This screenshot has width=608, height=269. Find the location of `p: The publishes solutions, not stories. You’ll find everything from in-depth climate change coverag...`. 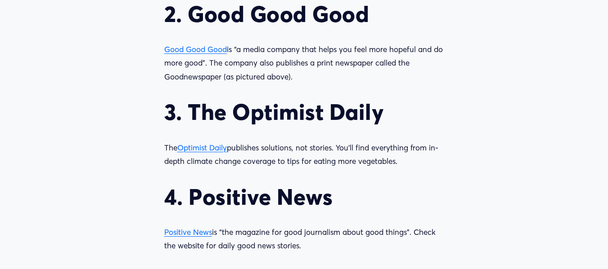

p: The publishes solutions, not stories. You’ll find everything from in-depth climate change coverag... is located at coordinates (304, 155).